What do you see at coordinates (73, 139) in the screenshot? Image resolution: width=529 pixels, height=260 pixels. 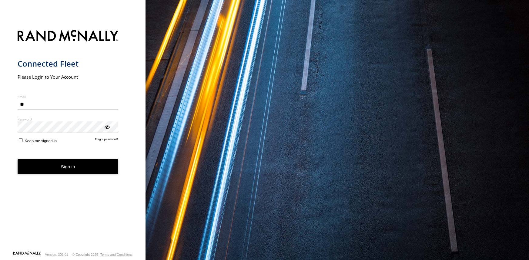 I see `form: main` at bounding box center [73, 139].